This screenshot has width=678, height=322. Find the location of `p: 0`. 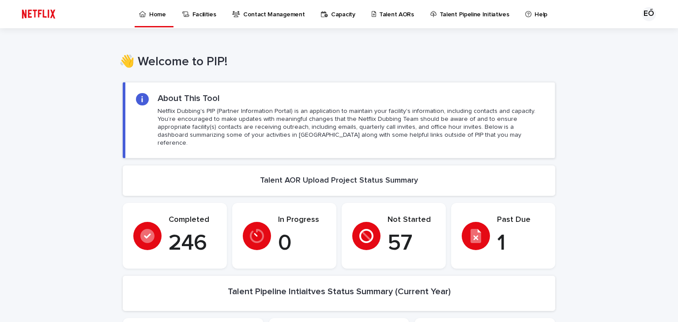

p: 0 is located at coordinates (302, 244).